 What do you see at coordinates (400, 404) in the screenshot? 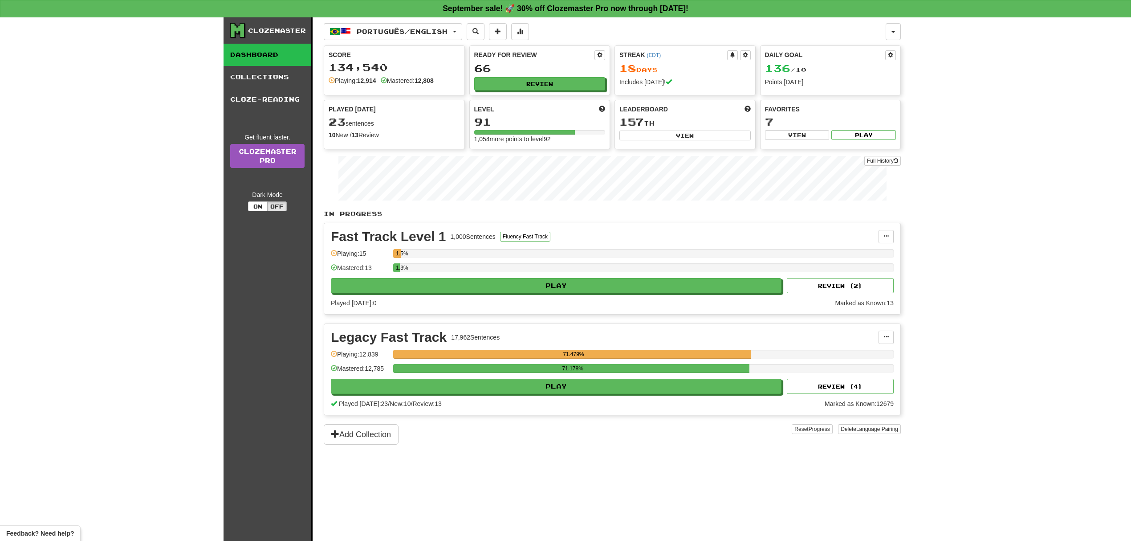
I see `span: New: 10` at bounding box center [400, 404].